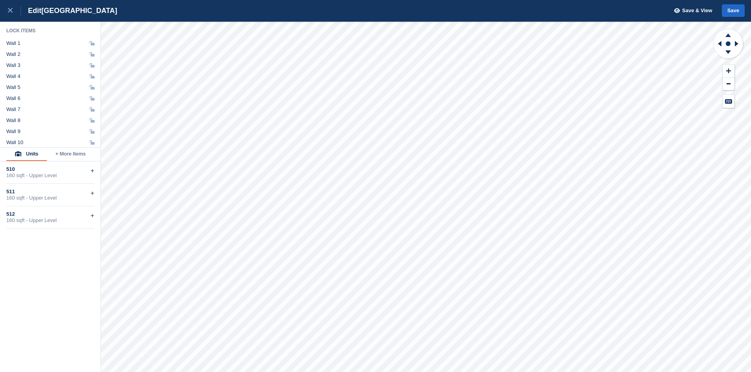 Image resolution: width=751 pixels, height=372 pixels. Describe the element at coordinates (13, 99) in the screenshot. I see `div: Wall 6` at that location.